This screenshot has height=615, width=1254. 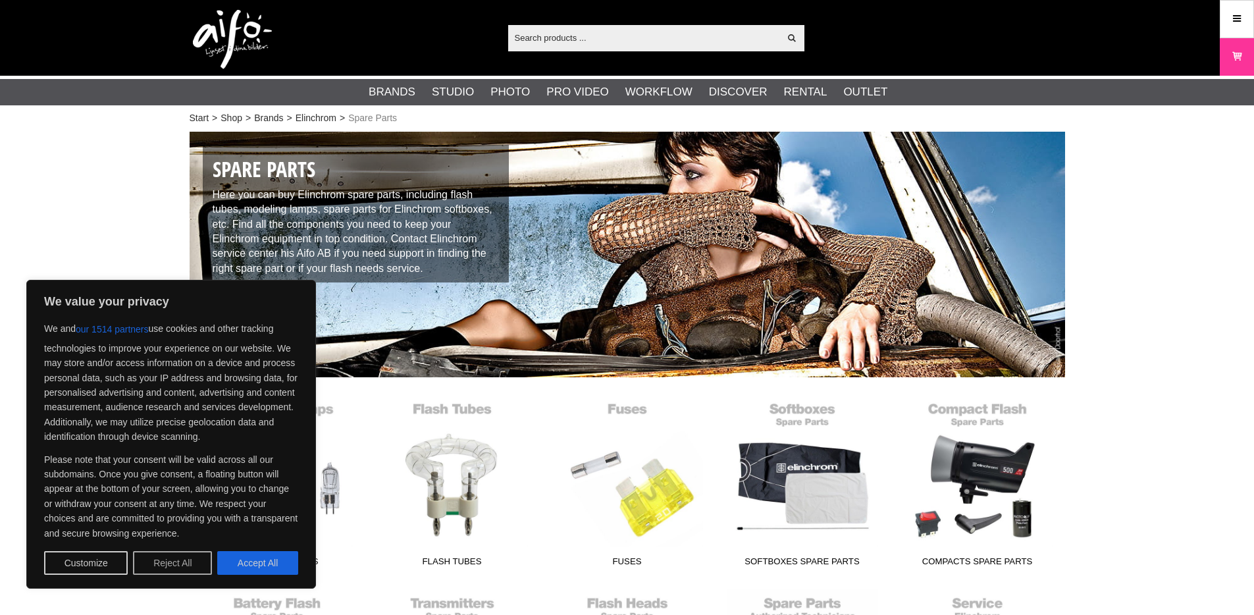 What do you see at coordinates (978, 484) in the screenshot?
I see `a: Compacts Spare Parts` at bounding box center [978, 484].